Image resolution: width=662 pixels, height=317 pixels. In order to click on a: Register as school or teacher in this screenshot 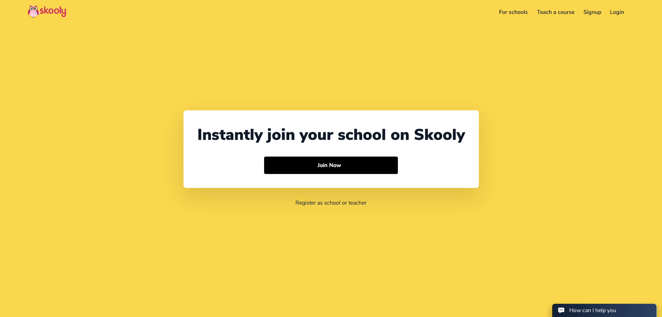, I will do `click(331, 203)`.